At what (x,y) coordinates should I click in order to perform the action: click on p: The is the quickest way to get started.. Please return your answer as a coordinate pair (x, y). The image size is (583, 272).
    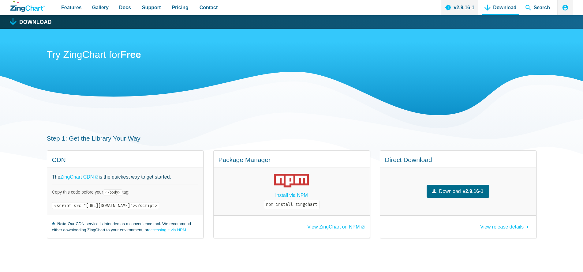
    Looking at the image, I should click on (125, 177).